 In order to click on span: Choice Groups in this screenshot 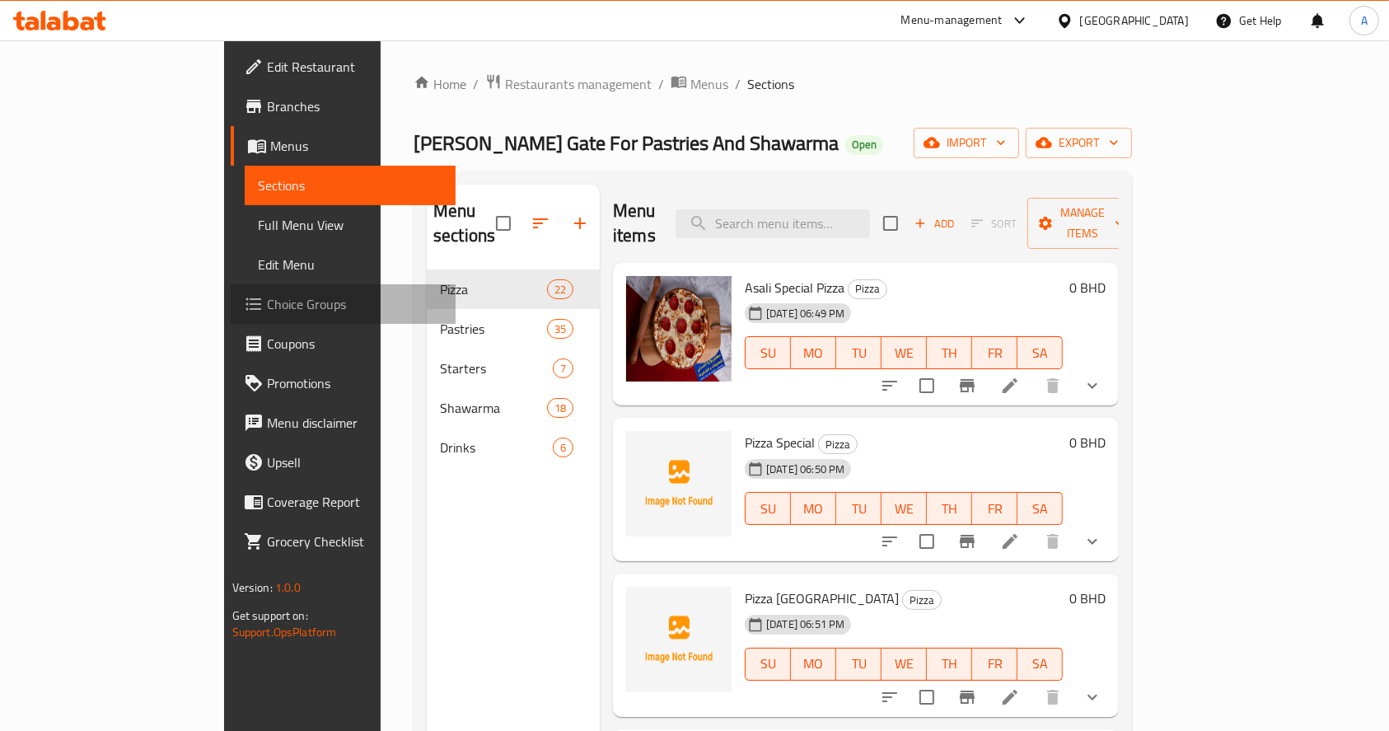, I will do `click(355, 304)`.